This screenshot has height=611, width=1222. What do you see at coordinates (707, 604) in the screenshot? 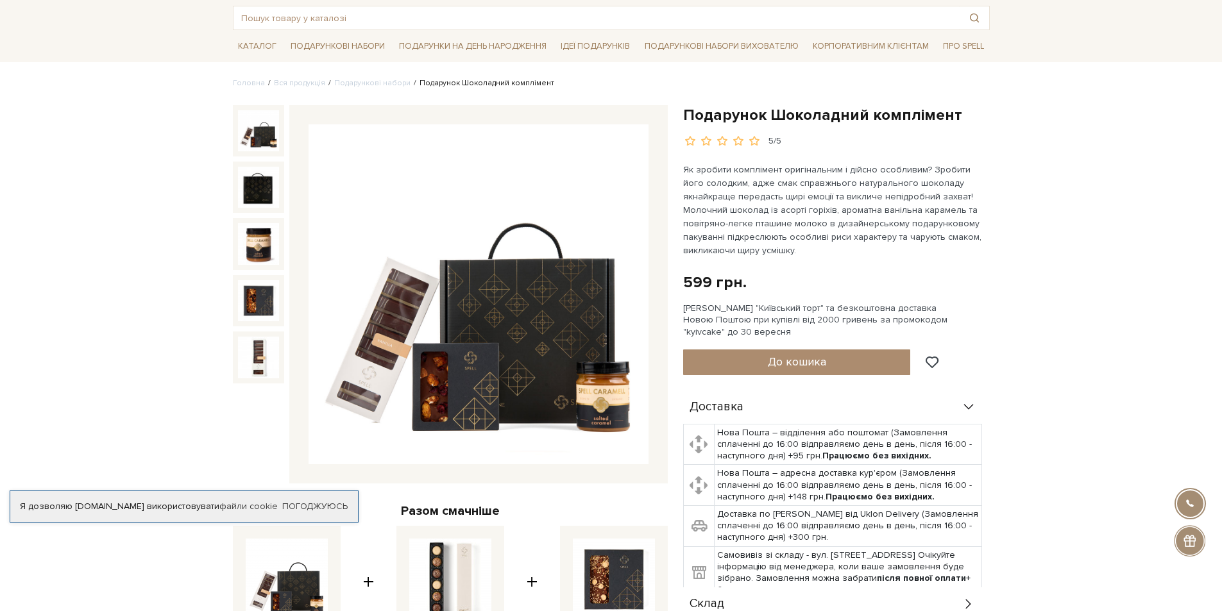
I see `span: Склад` at bounding box center [707, 604].